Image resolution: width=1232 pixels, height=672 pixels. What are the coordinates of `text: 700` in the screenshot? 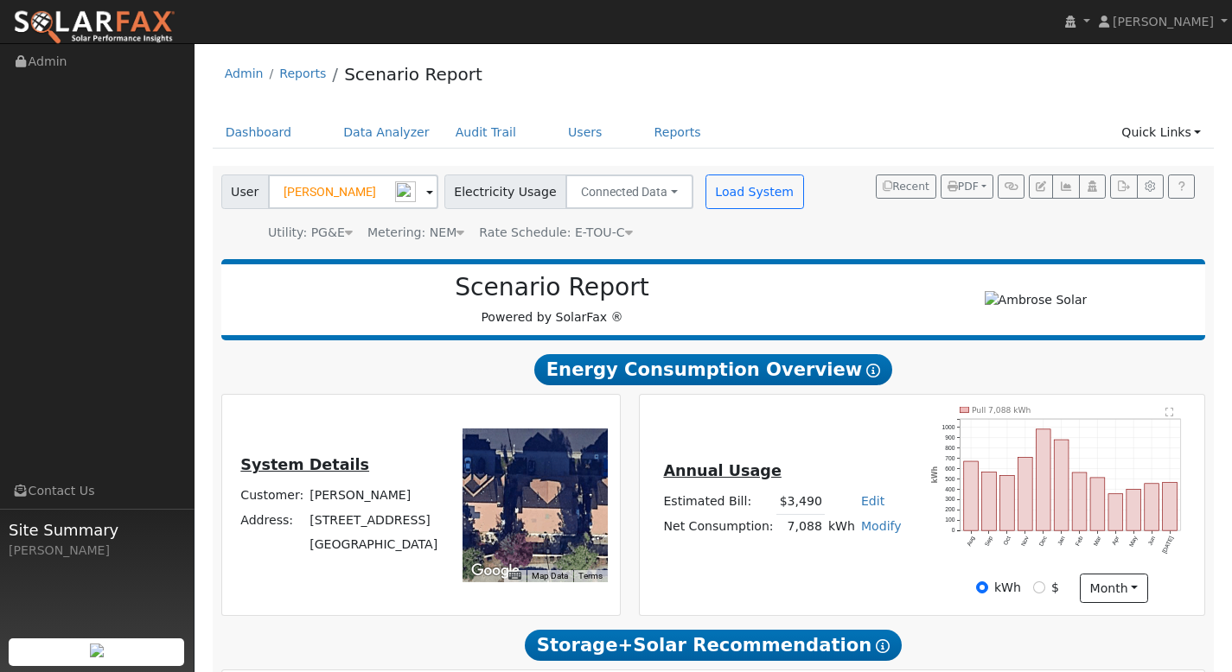 It's located at (950, 458).